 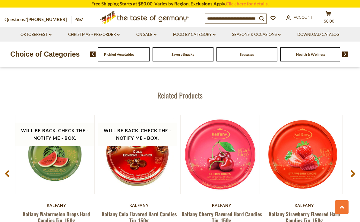 What do you see at coordinates (329, 21) in the screenshot?
I see `span: $0.00` at bounding box center [329, 21].